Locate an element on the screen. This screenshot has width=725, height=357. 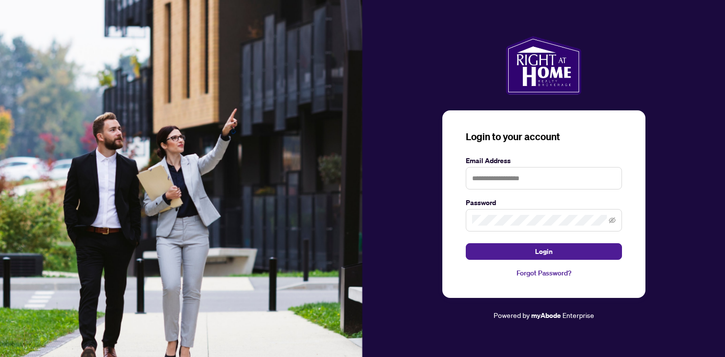
img: ma-logo is located at coordinates (543, 65).